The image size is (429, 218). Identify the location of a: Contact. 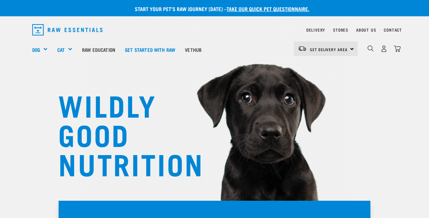
(392, 30).